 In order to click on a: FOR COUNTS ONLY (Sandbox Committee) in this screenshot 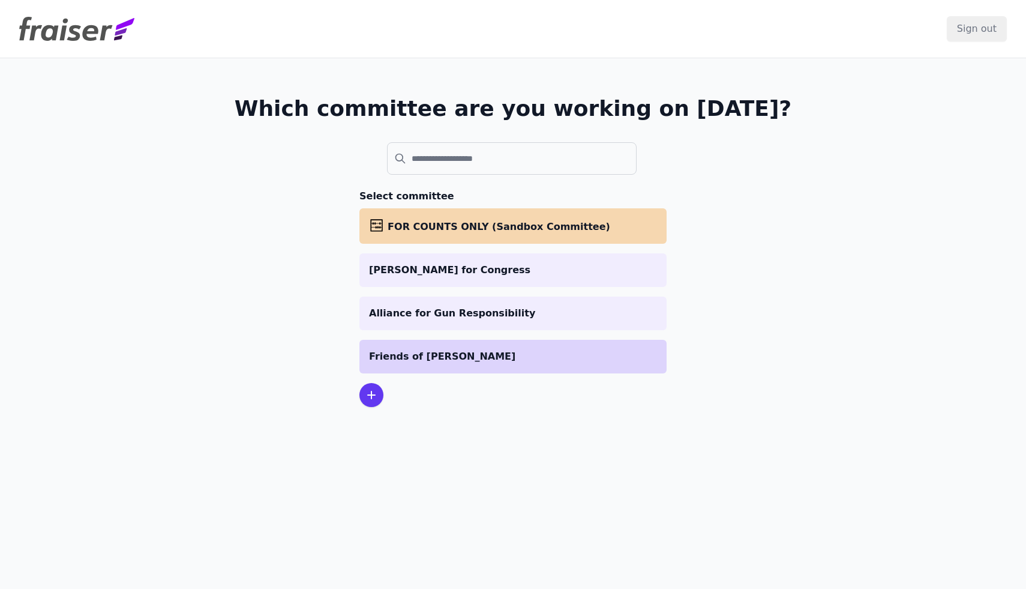, I will do `click(513, 226)`.